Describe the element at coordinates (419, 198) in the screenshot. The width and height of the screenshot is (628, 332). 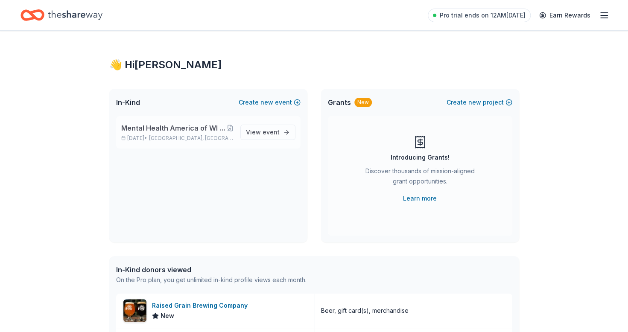
I see `a: Learn more` at that location.